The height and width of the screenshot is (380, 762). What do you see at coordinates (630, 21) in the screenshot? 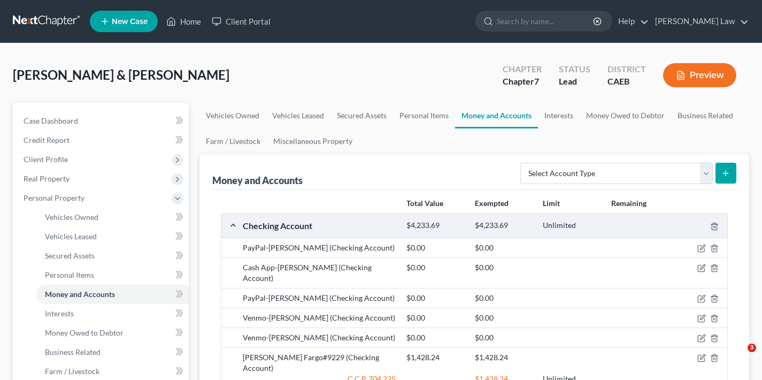
I see `a: Help` at bounding box center [630, 21].